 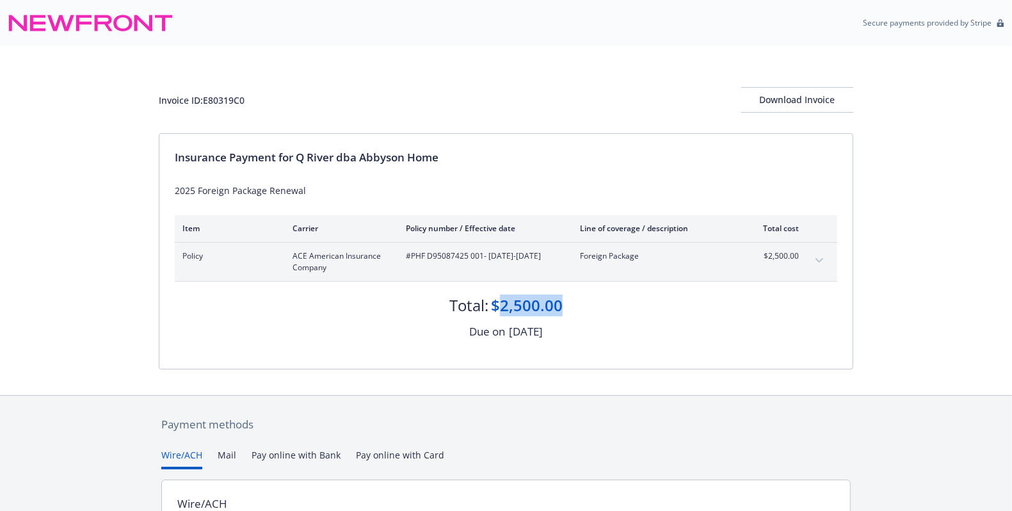 I want to click on button: Download Invoice, so click(x=797, y=100).